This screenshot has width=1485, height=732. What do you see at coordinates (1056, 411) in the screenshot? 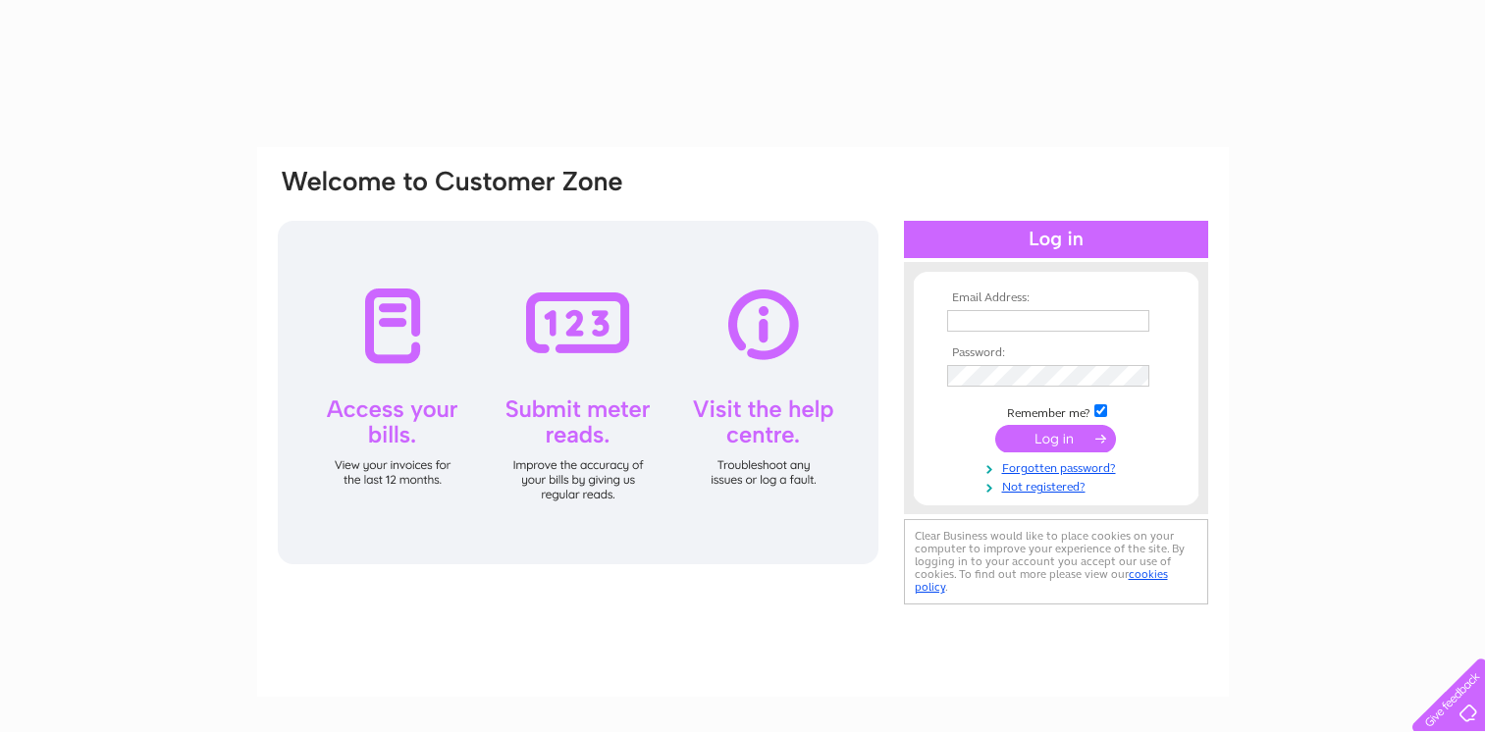
I see `td: Remember me?` at bounding box center [1056, 411].